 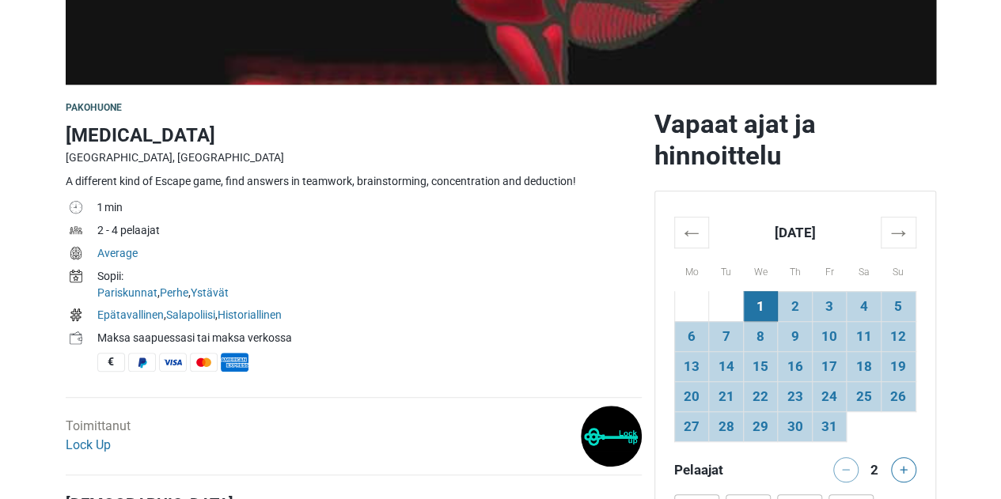 What do you see at coordinates (203, 362) in the screenshot?
I see `span: MasterCard` at bounding box center [203, 362].